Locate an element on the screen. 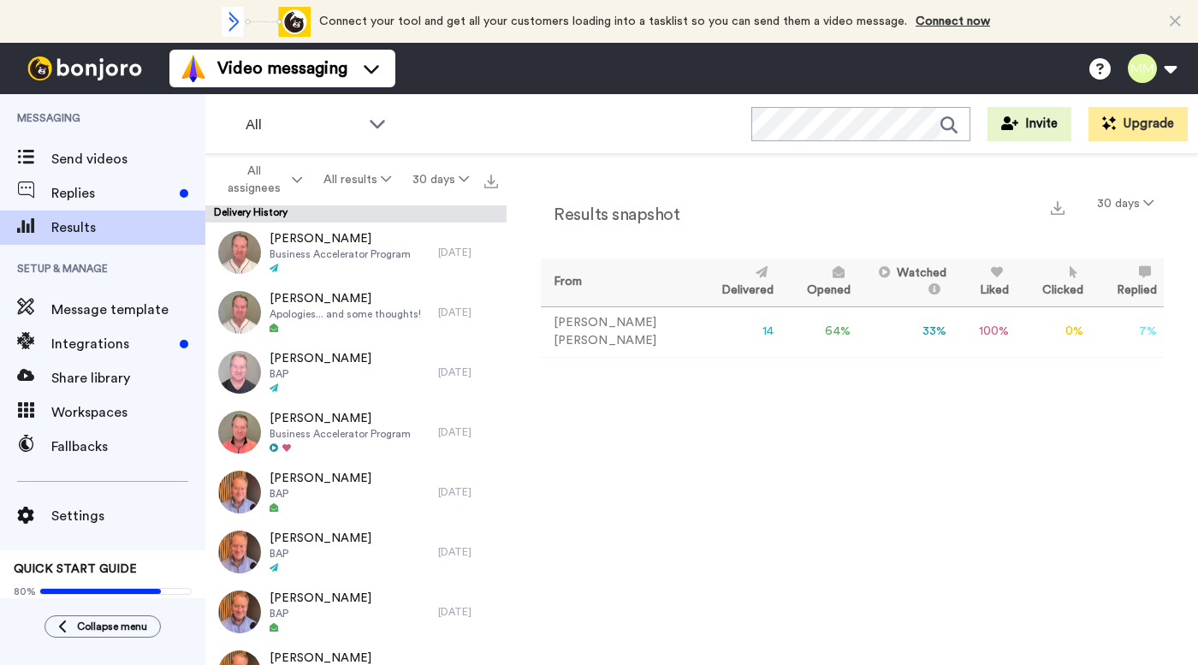  th: Replied is located at coordinates (1127, 282).